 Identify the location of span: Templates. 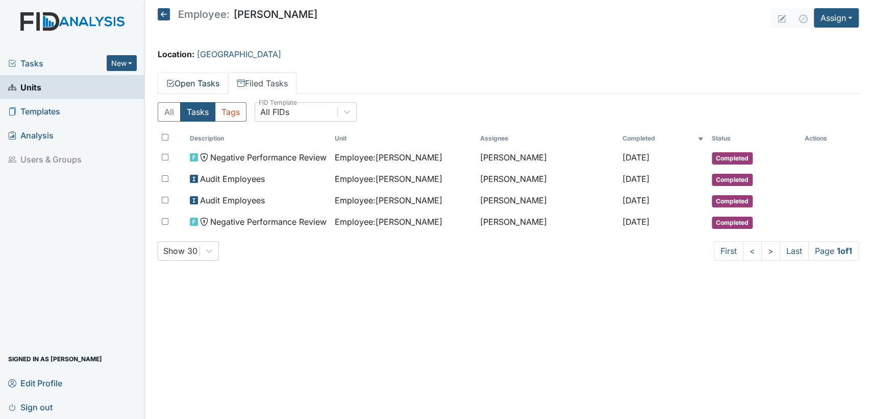
(34, 111).